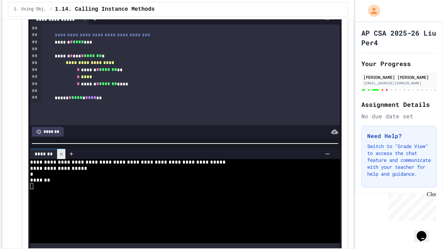 This screenshot has width=443, height=249. I want to click on div: My Account, so click(372, 11).